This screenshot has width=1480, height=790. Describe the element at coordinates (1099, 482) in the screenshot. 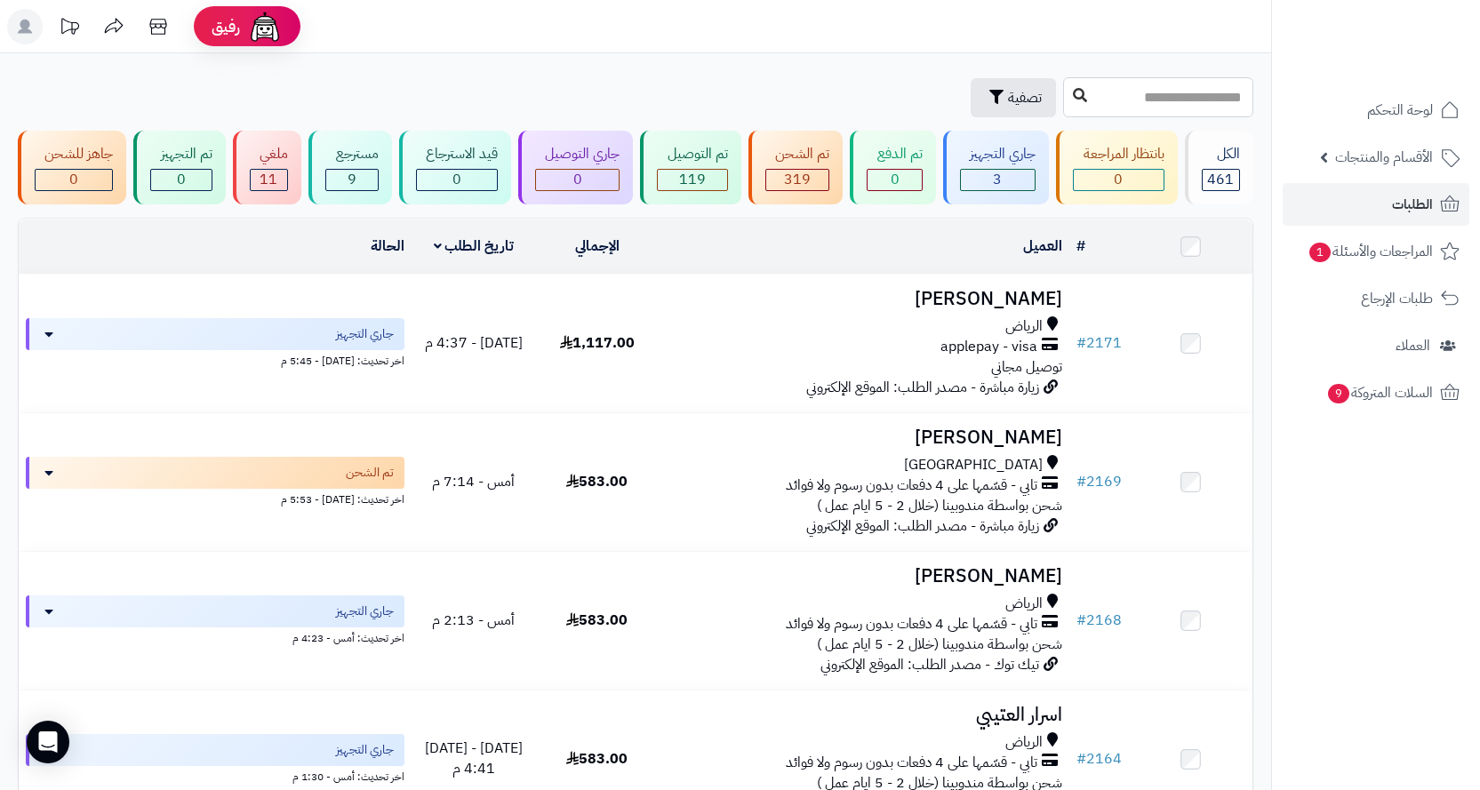

I see `a: #2169` at that location.